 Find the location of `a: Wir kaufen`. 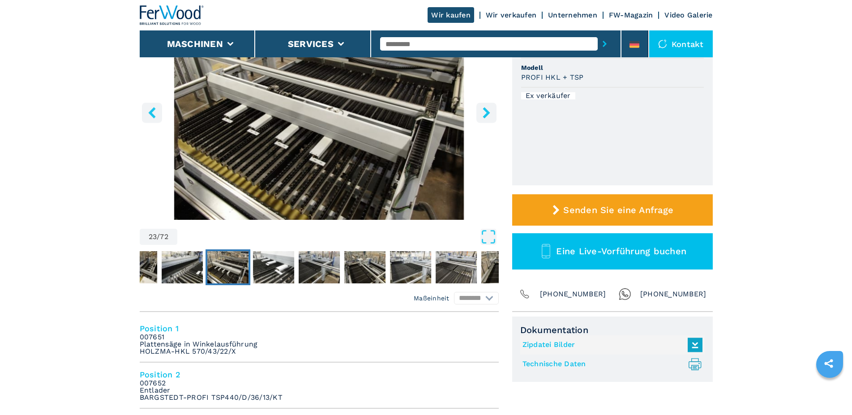

a: Wir kaufen is located at coordinates (451, 15).